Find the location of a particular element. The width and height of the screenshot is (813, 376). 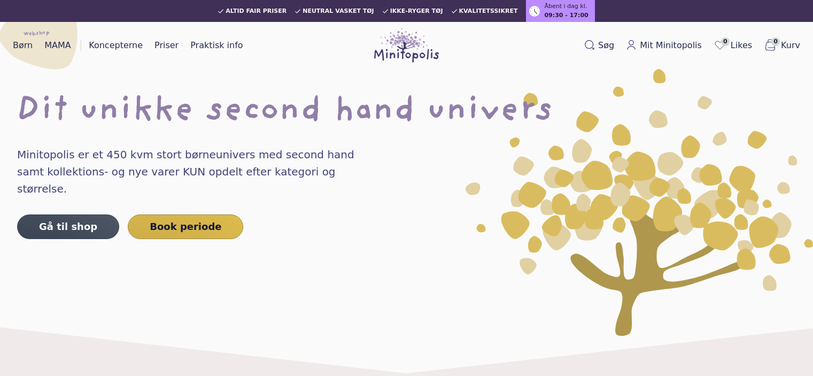

span: Ikke-ryger tøj is located at coordinates (416, 11).